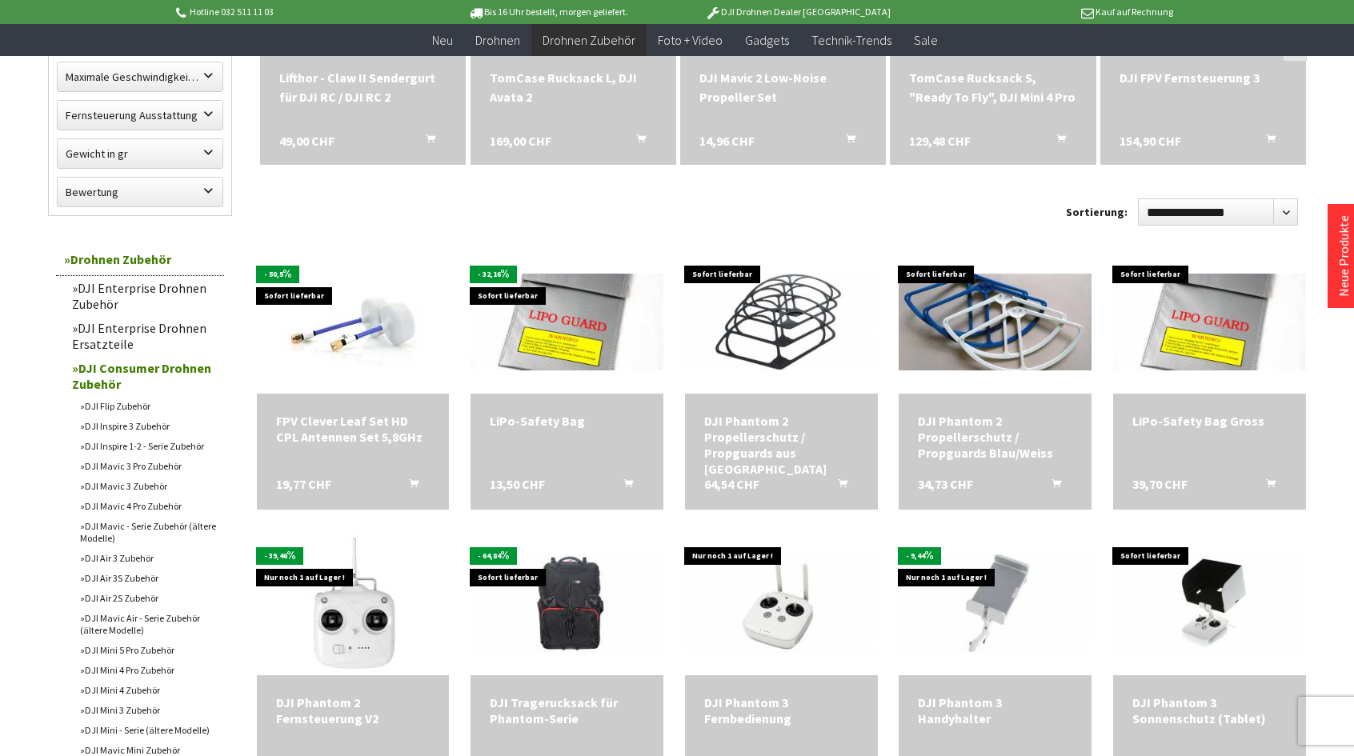 This screenshot has width=1354, height=756. I want to click on div: DJI Mavic 2 Low-Noise Propeller Set, so click(783, 87).